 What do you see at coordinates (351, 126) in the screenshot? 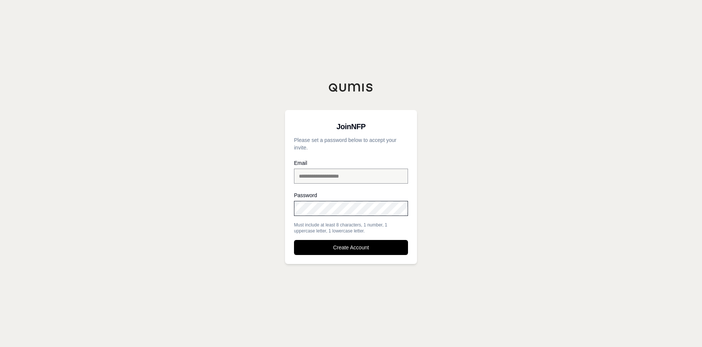
I see `h3: Join NFP` at bounding box center [351, 126].